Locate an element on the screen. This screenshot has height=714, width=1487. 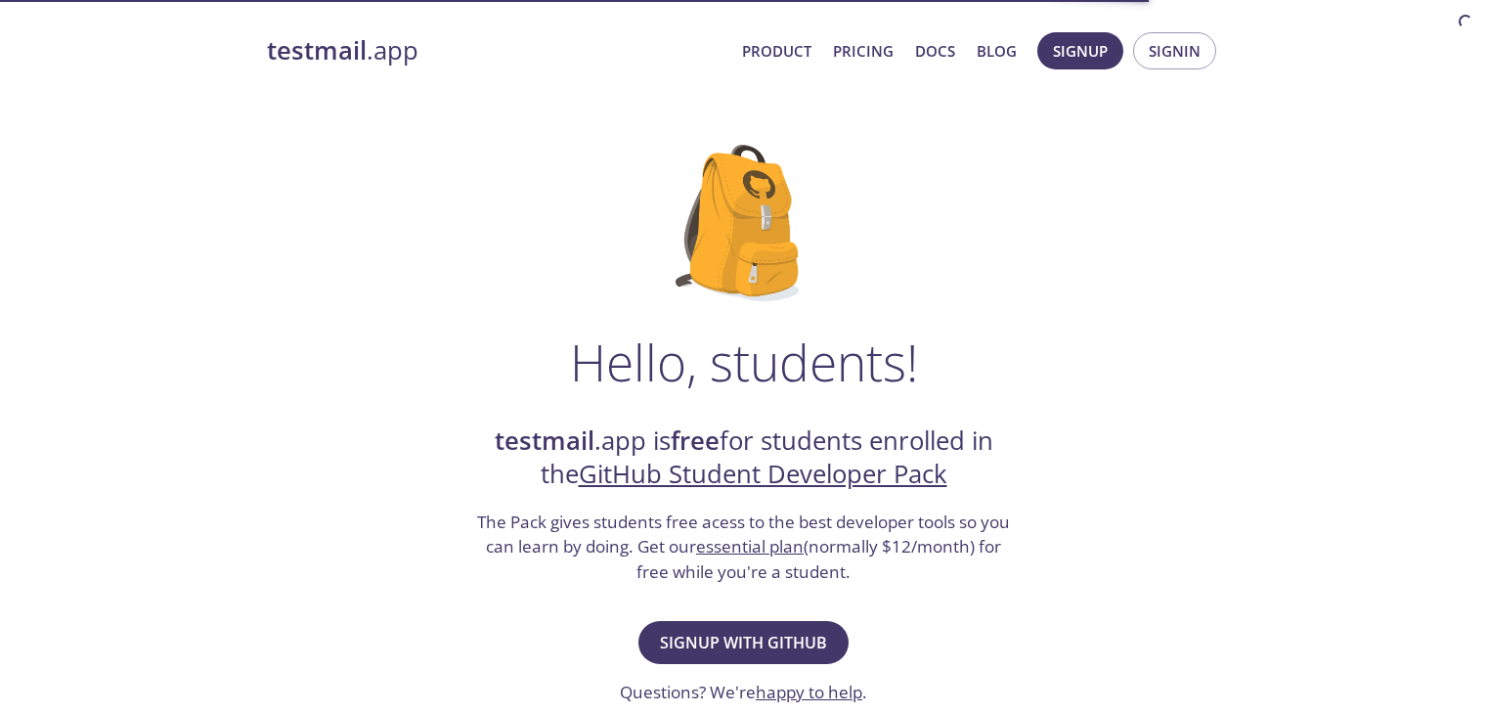
a: GitHub Student Developer Pack is located at coordinates (763, 473).